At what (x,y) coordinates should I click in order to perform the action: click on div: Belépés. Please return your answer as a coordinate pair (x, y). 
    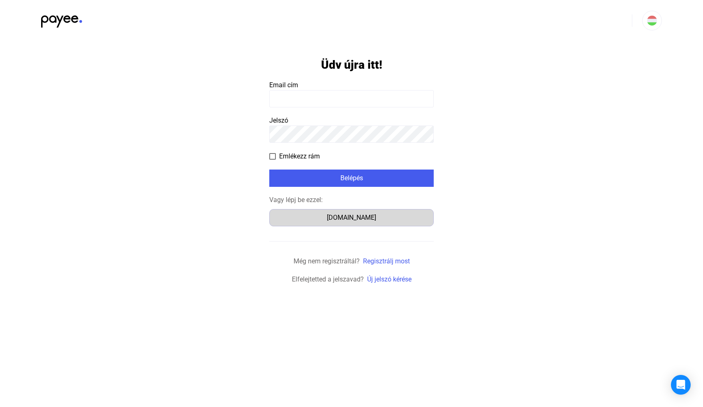
    Looking at the image, I should click on (352, 178).